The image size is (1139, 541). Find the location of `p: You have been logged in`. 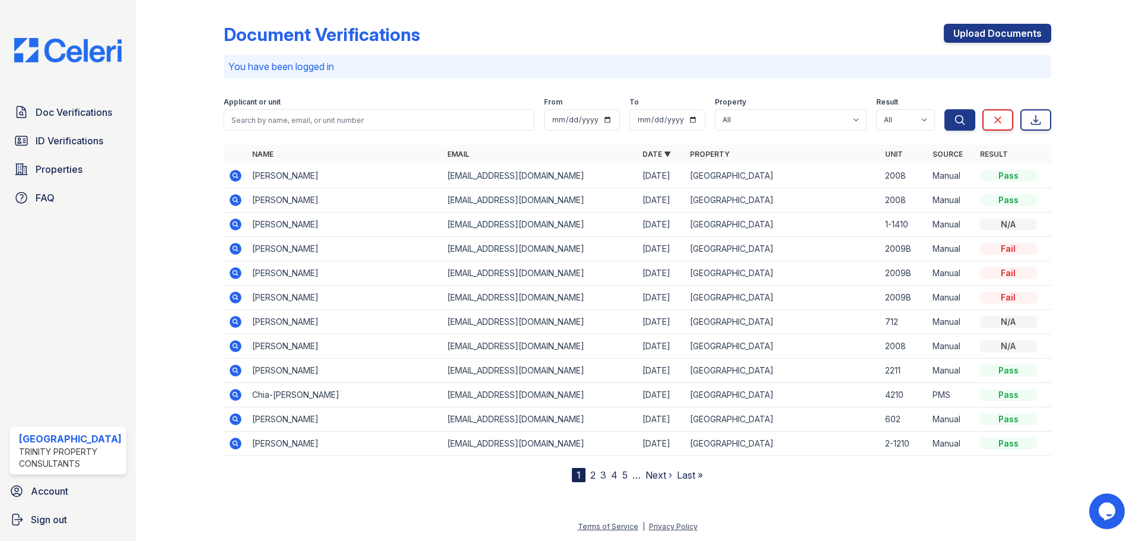

p: You have been logged in is located at coordinates (637, 66).